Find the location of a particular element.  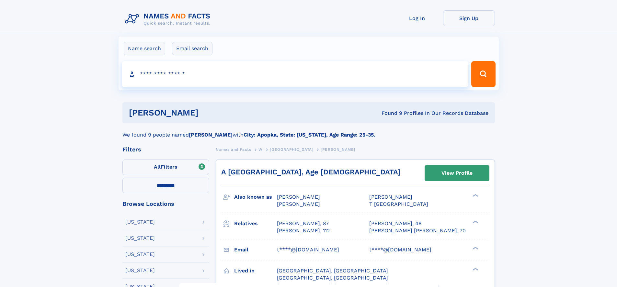

div: Browse Locations is located at coordinates (166, 204).